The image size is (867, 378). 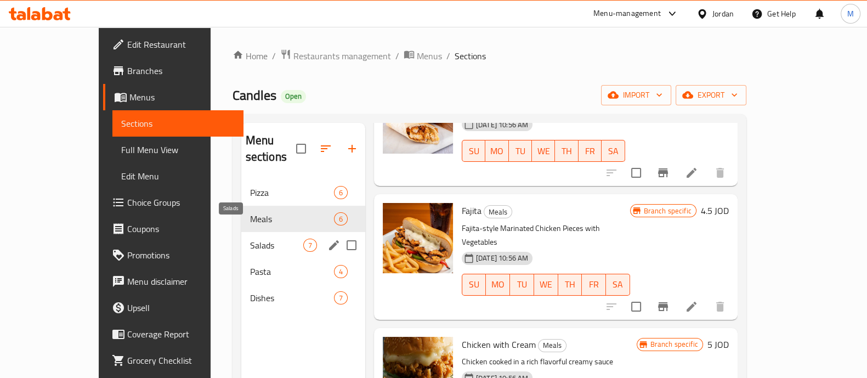 I want to click on a: Edit Restaurant, so click(x=173, y=44).